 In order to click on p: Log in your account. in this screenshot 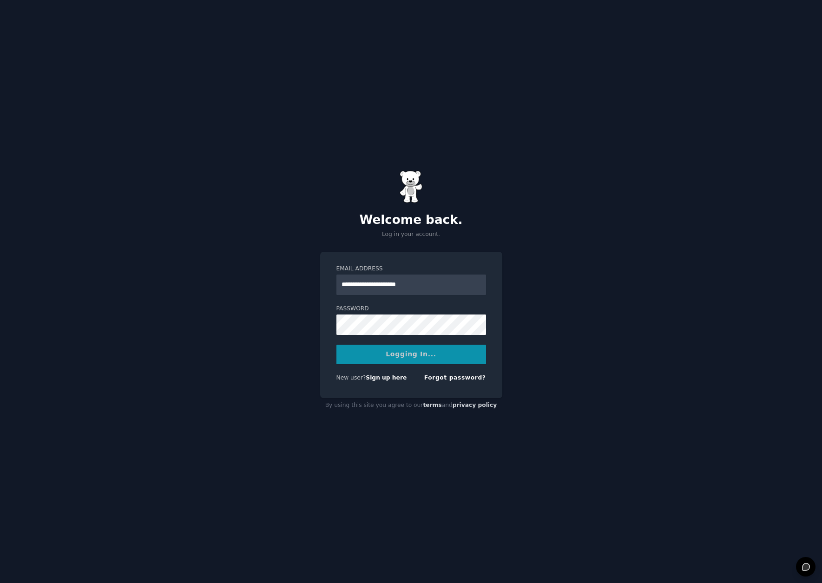, I will do `click(411, 235)`.